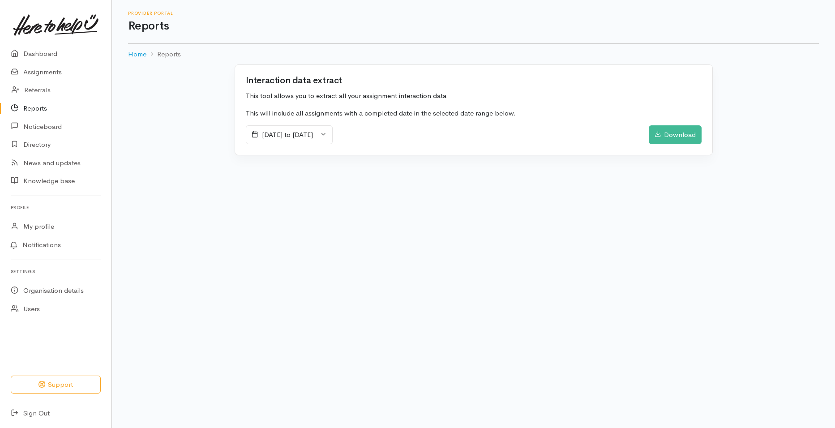  What do you see at coordinates (56, 385) in the screenshot?
I see `button: Support` at bounding box center [56, 385].